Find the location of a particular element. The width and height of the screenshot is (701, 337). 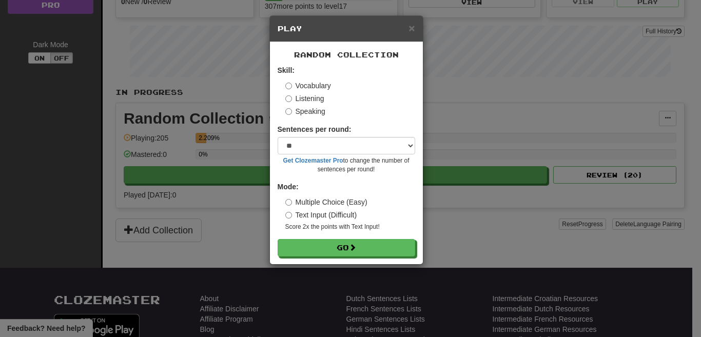

span: Random Collection is located at coordinates (347, 54).